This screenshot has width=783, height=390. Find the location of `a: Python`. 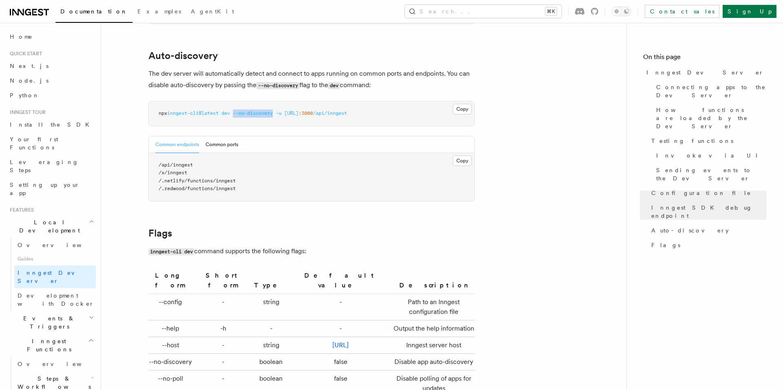

a: Python is located at coordinates (51, 95).